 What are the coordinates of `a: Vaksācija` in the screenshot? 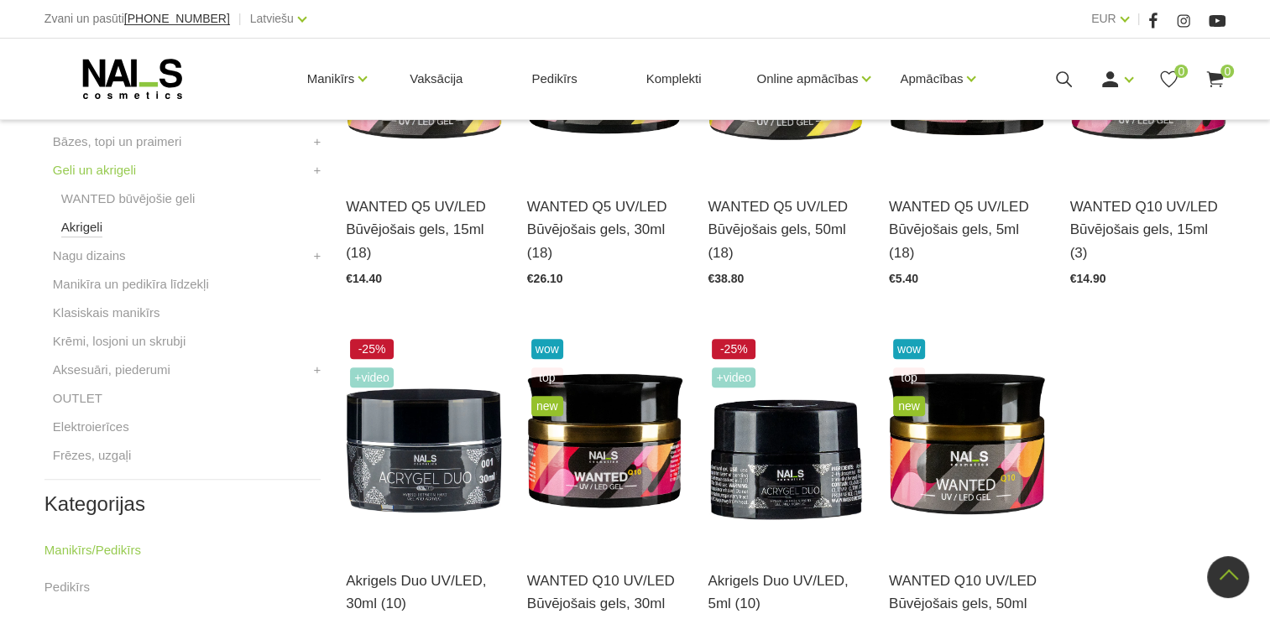 It's located at (436, 79).